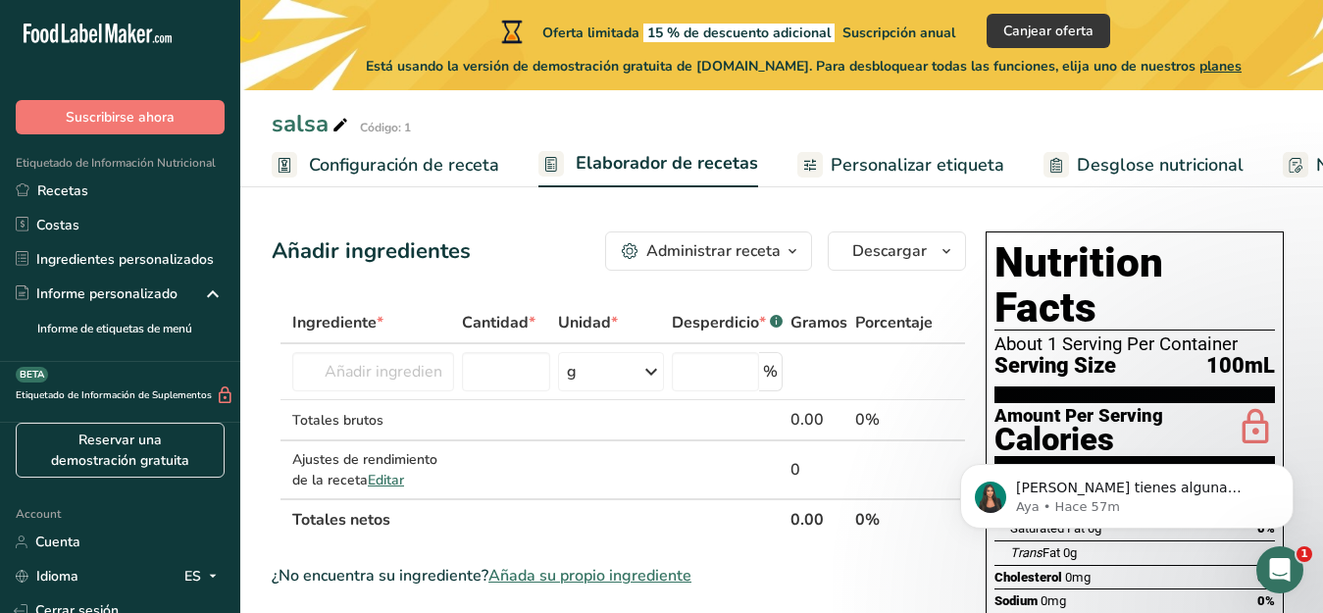 This screenshot has width=1323, height=613. I want to click on a: Configuración de receta, so click(385, 165).